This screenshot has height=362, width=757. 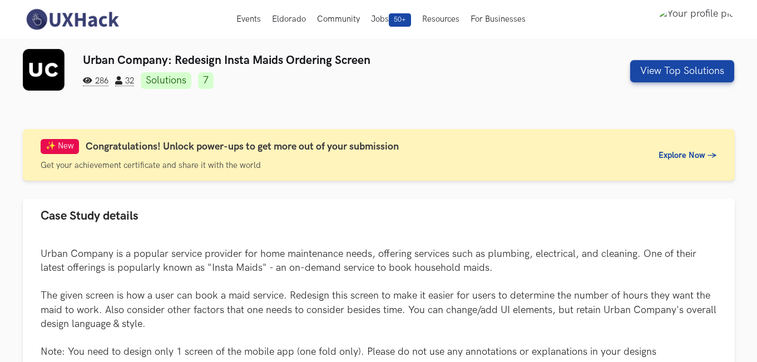 I want to click on p: Urban Company is a popular service provider for home maintenance needs, offering services such as..., so click(x=379, y=303).